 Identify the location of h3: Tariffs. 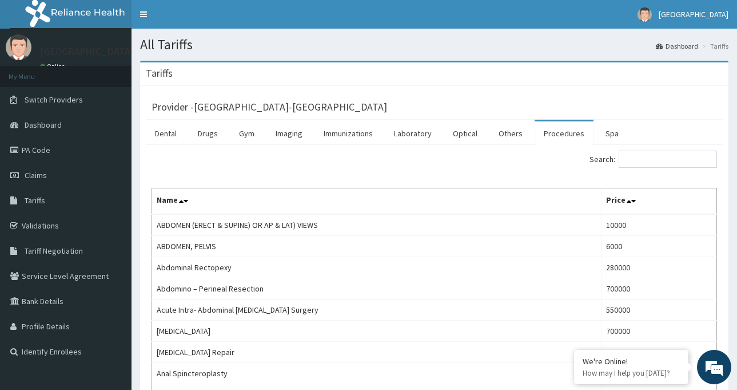
(159, 73).